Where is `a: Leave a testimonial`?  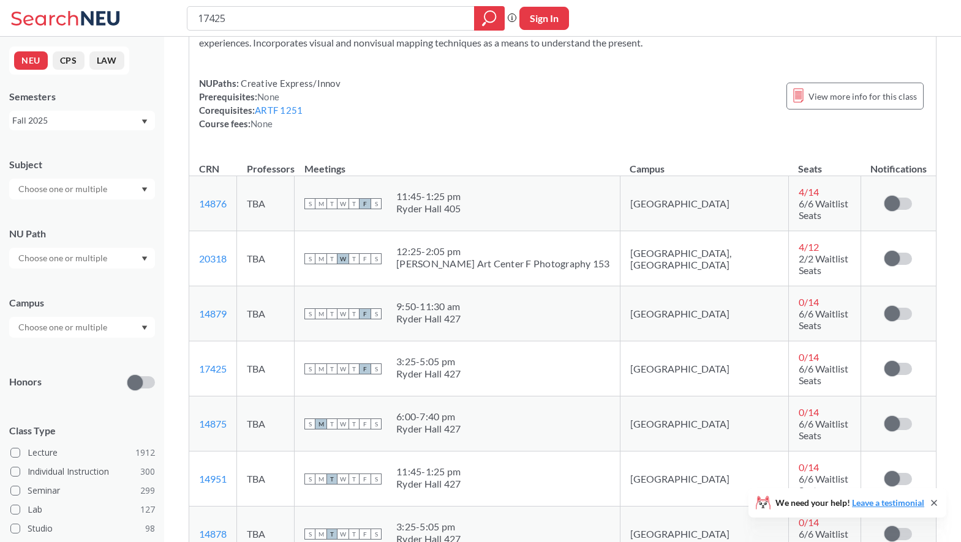 a: Leave a testimonial is located at coordinates (888, 503).